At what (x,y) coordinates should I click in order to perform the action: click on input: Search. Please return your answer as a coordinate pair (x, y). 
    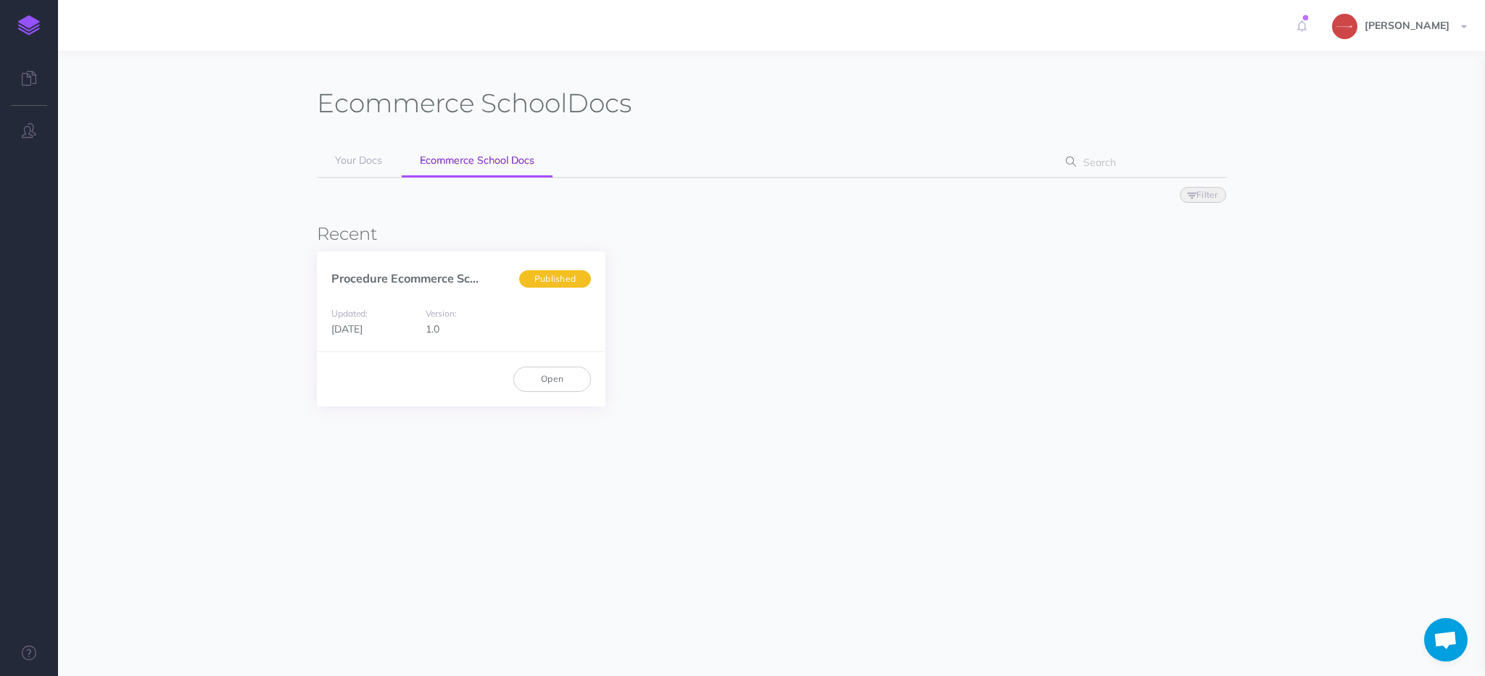
    Looking at the image, I should click on (1140, 162).